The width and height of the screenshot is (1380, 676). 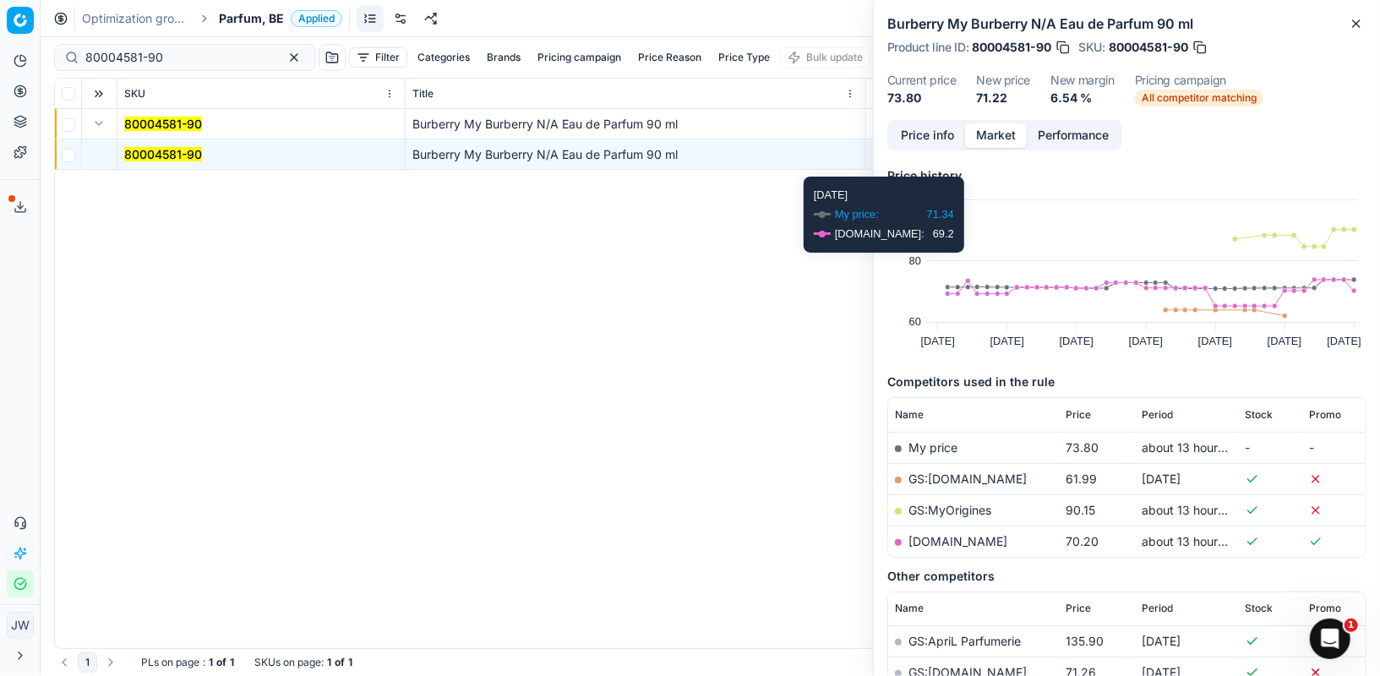 I want to click on button: Price info, so click(x=927, y=135).